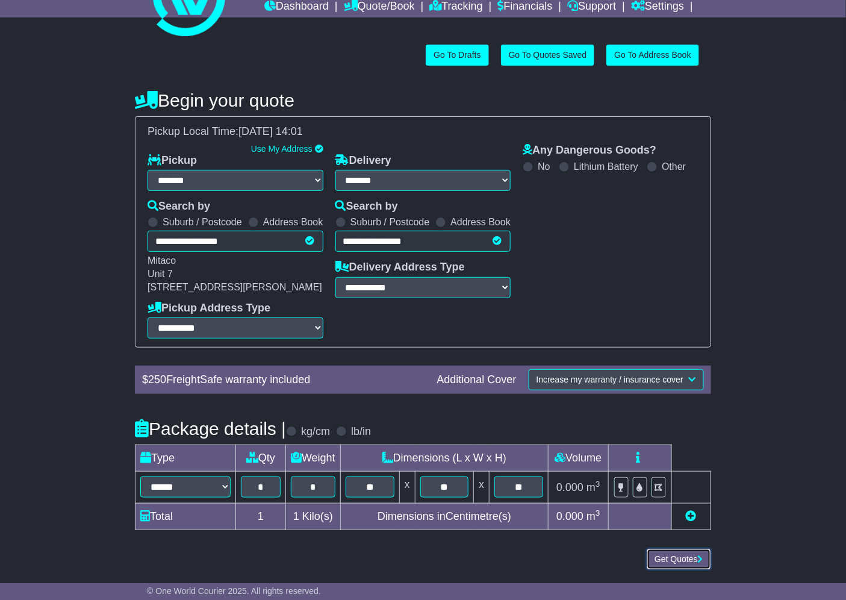 This screenshot has width=846, height=600. I want to click on td: Volume, so click(578, 458).